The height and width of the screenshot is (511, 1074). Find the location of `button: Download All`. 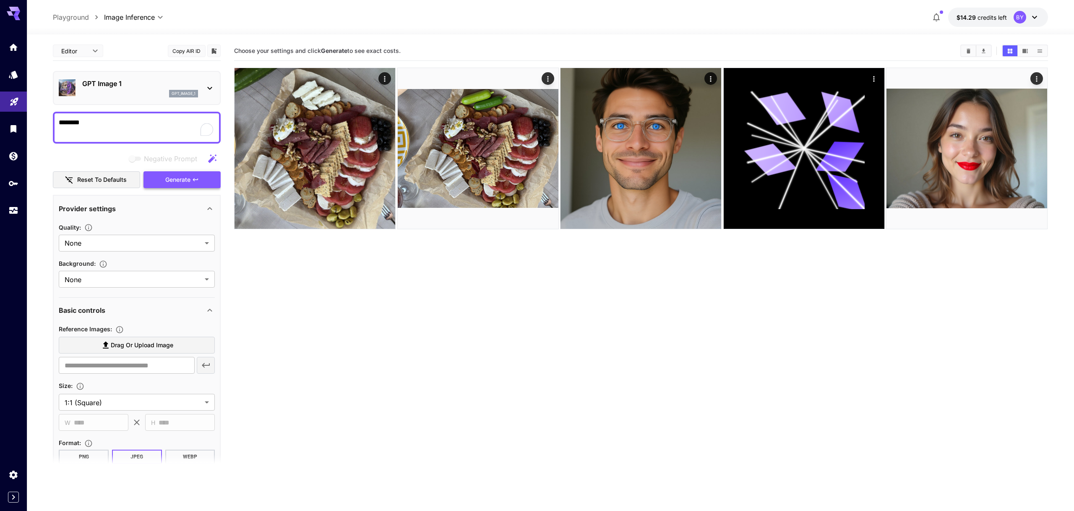

button: Download All is located at coordinates (984, 51).